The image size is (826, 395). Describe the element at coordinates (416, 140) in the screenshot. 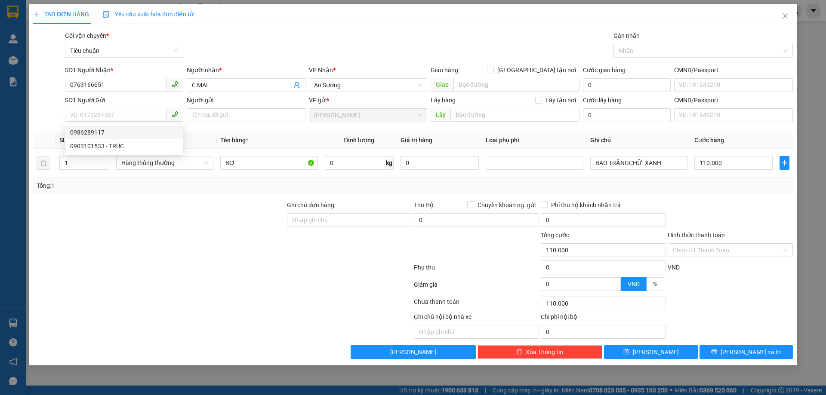

I see `span: Giá trị hàng` at that location.